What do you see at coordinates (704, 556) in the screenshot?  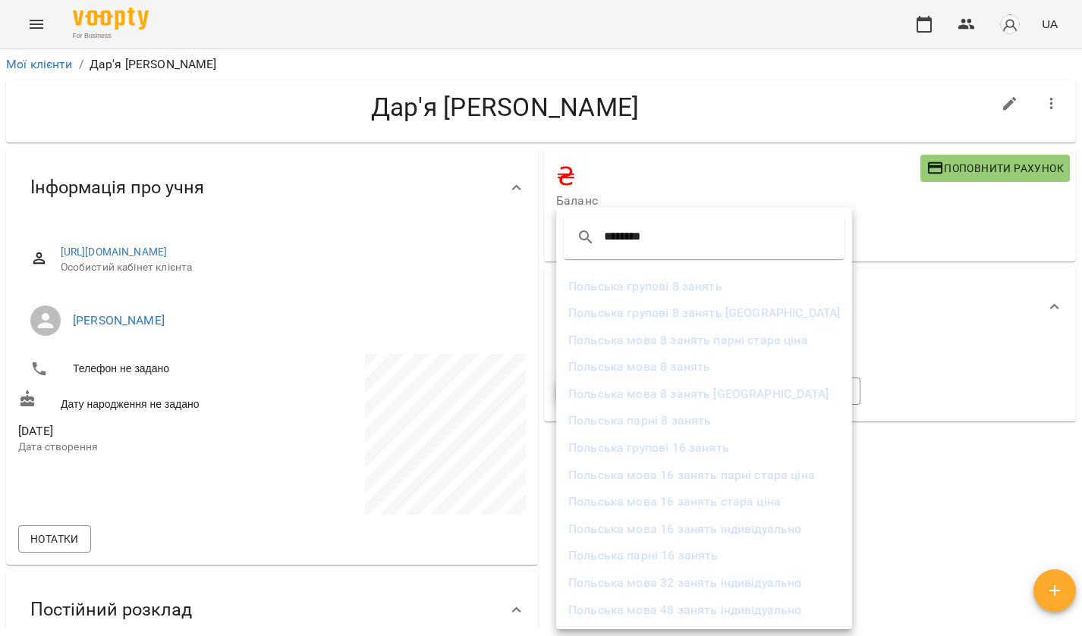 I see `li: Польська парні 16 занять` at bounding box center [704, 556].